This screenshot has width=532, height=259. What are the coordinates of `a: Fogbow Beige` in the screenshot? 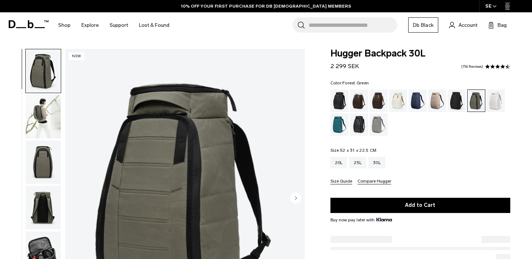 It's located at (438, 101).